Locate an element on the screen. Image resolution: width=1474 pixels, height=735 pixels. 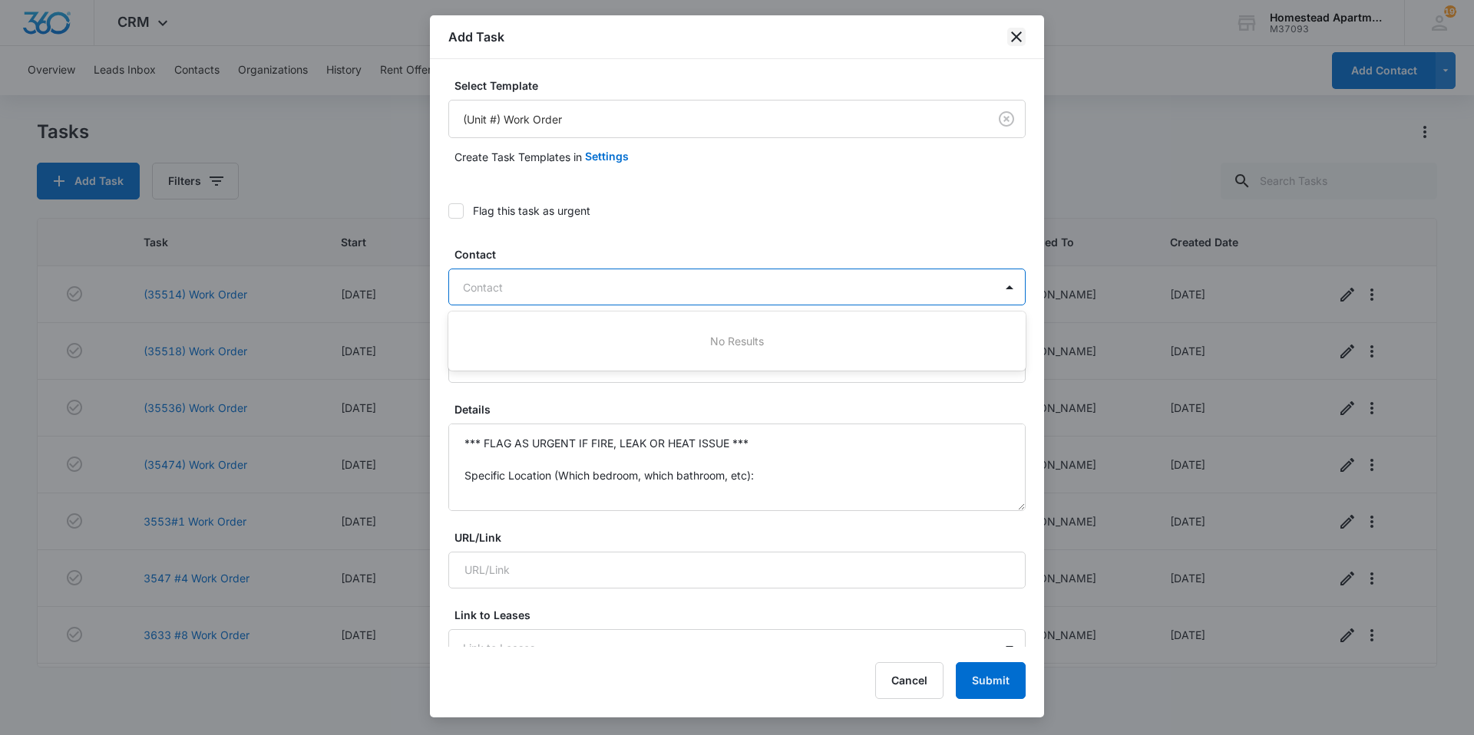
h1: Add Task is located at coordinates (476, 37).